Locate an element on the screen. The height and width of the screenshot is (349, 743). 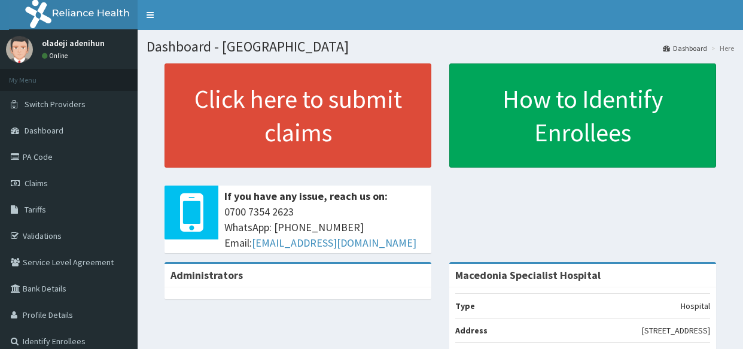
span: Switch Providers is located at coordinates (55, 104).